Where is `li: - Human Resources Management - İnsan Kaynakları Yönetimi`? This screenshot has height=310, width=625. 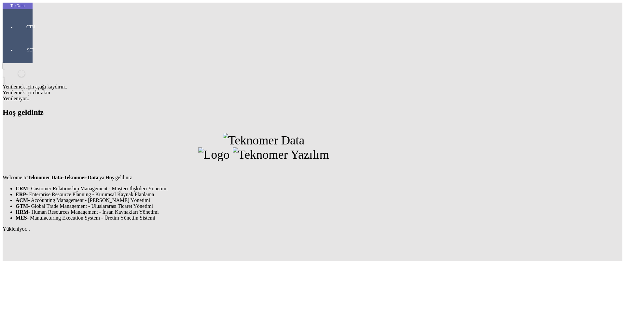 li: - Human Resources Management - İnsan Kaynakları Yönetimi is located at coordinates (270, 212).